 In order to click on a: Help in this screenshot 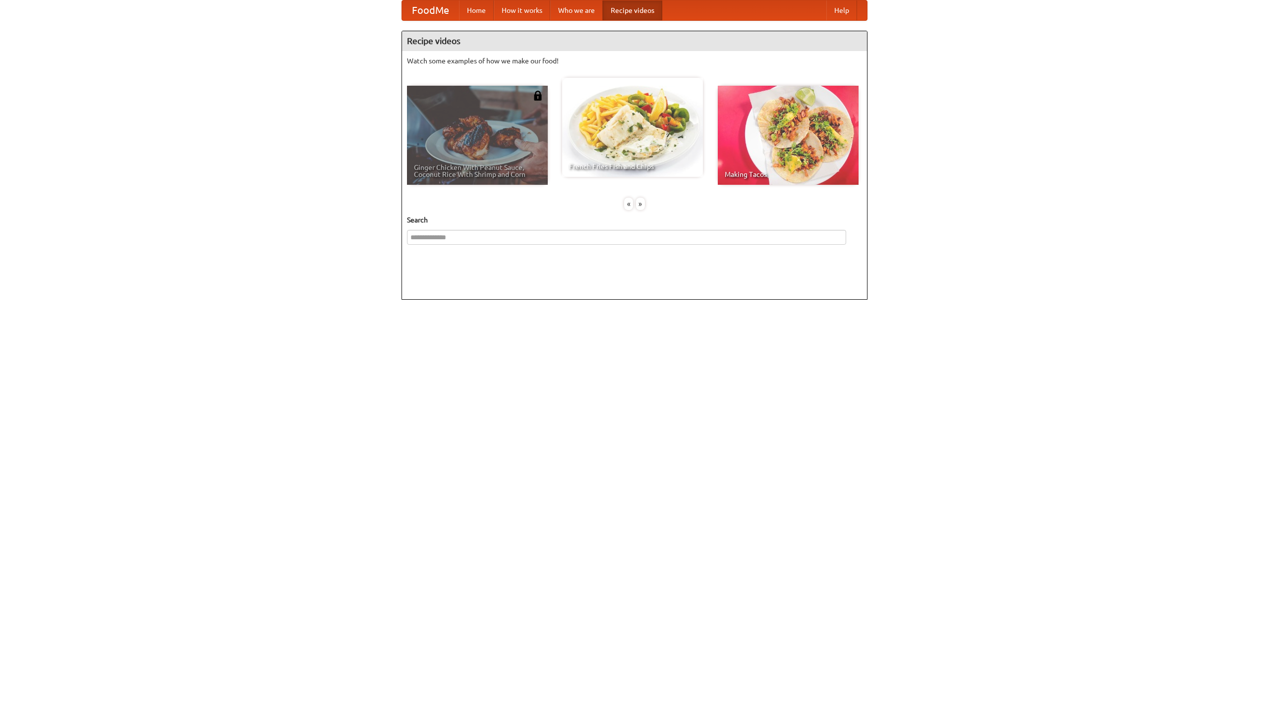, I will do `click(842, 10)`.